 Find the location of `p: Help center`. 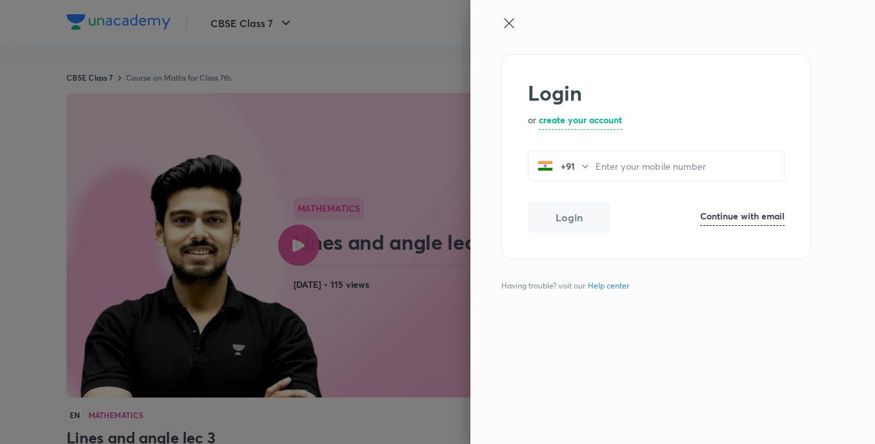

p: Help center is located at coordinates (608, 286).